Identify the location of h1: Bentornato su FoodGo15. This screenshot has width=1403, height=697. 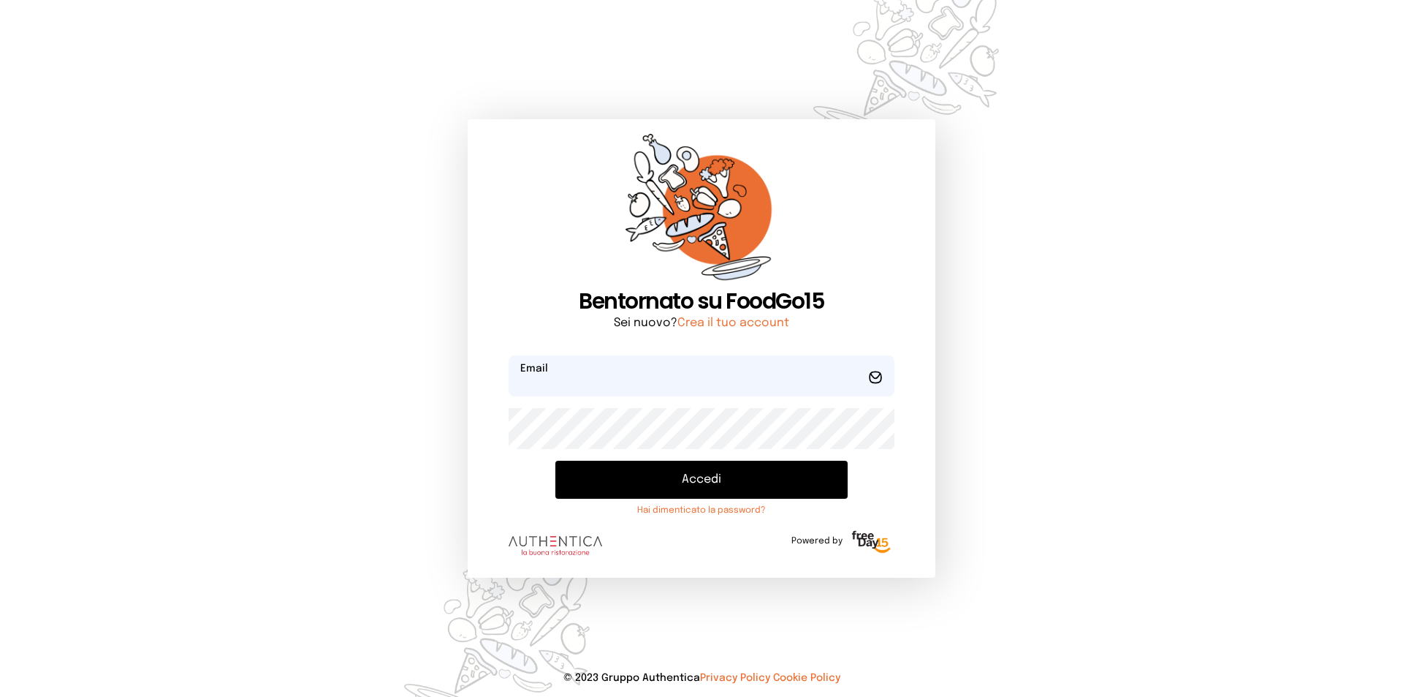
(702, 301).